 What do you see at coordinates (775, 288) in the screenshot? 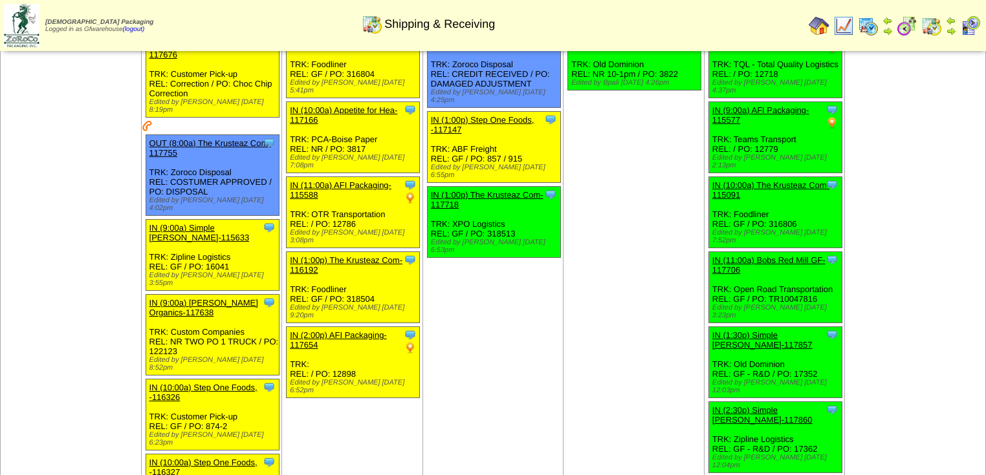
I see `div: TRK: Open Road Transportation REL: GF / PO: TR10047816` at bounding box center [775, 288].